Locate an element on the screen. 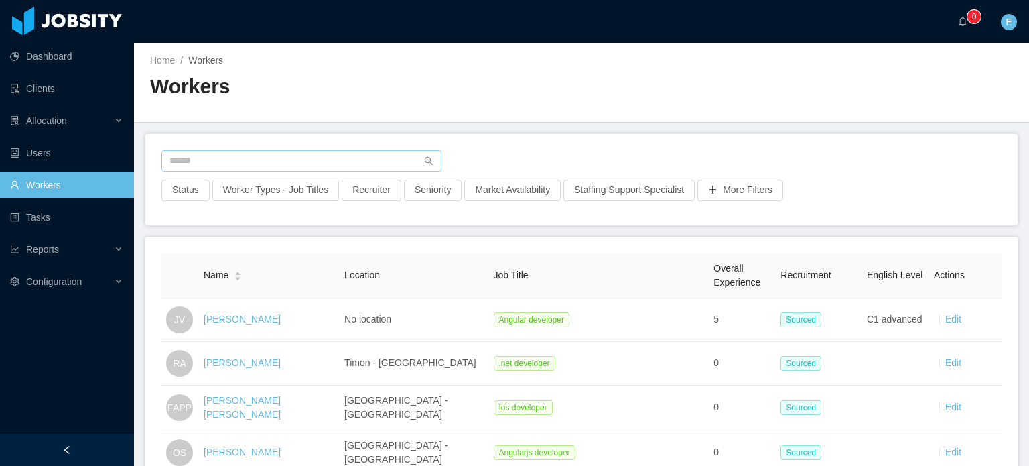 This screenshot has height=466, width=1029. a: Home is located at coordinates (162, 60).